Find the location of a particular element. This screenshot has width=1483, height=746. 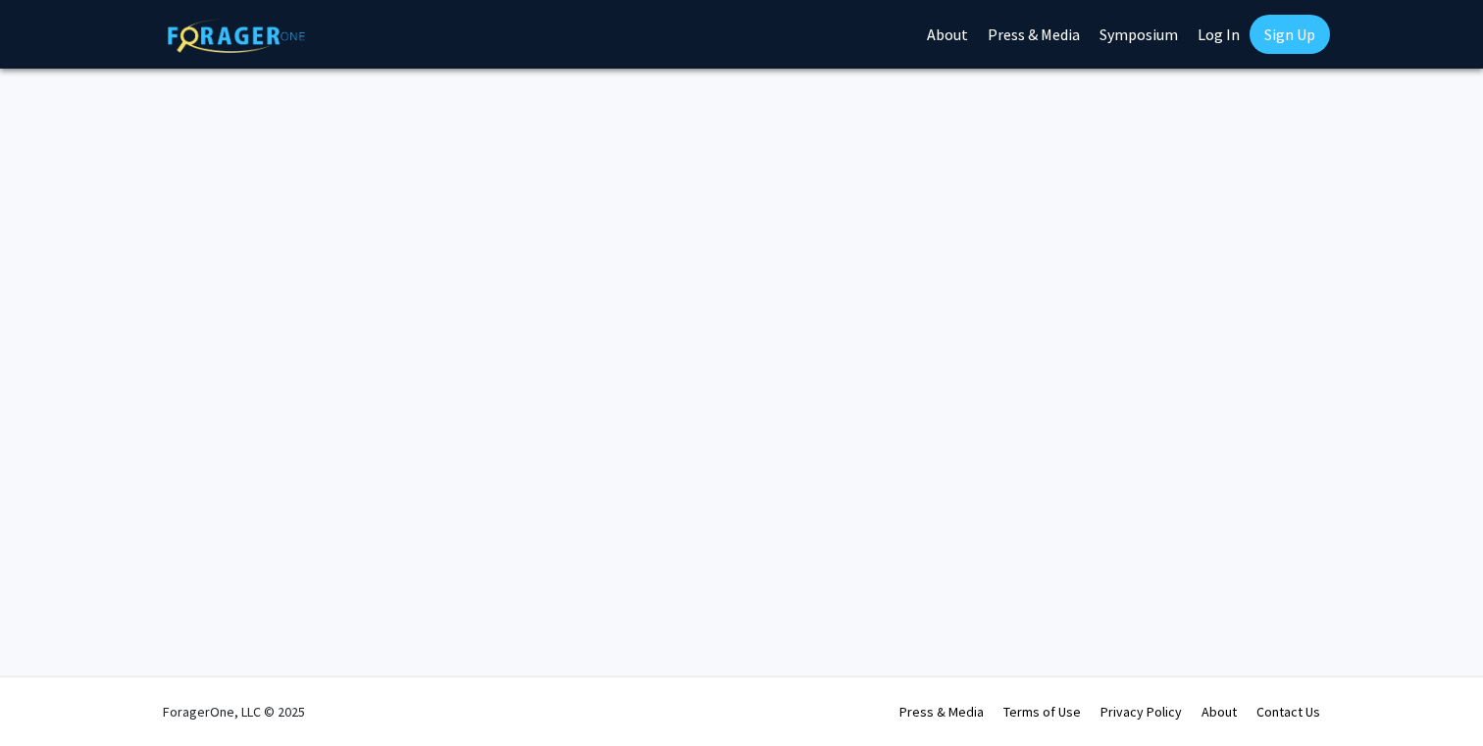

a: Terms of Use is located at coordinates (1041, 712).